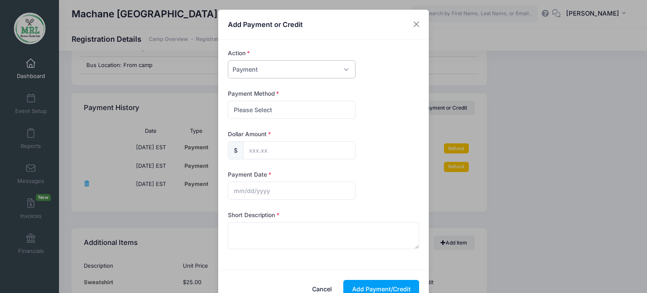  Describe the element at coordinates (249, 134) in the screenshot. I see `label: Dollar Amount` at that location.